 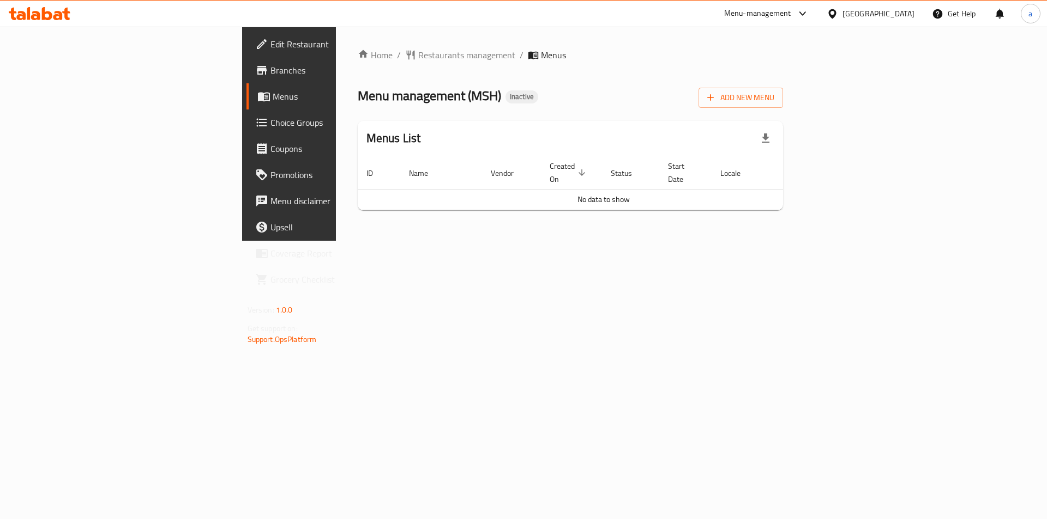 What do you see at coordinates (331, 280) in the screenshot?
I see `a: Grocery Checklist` at bounding box center [331, 280].